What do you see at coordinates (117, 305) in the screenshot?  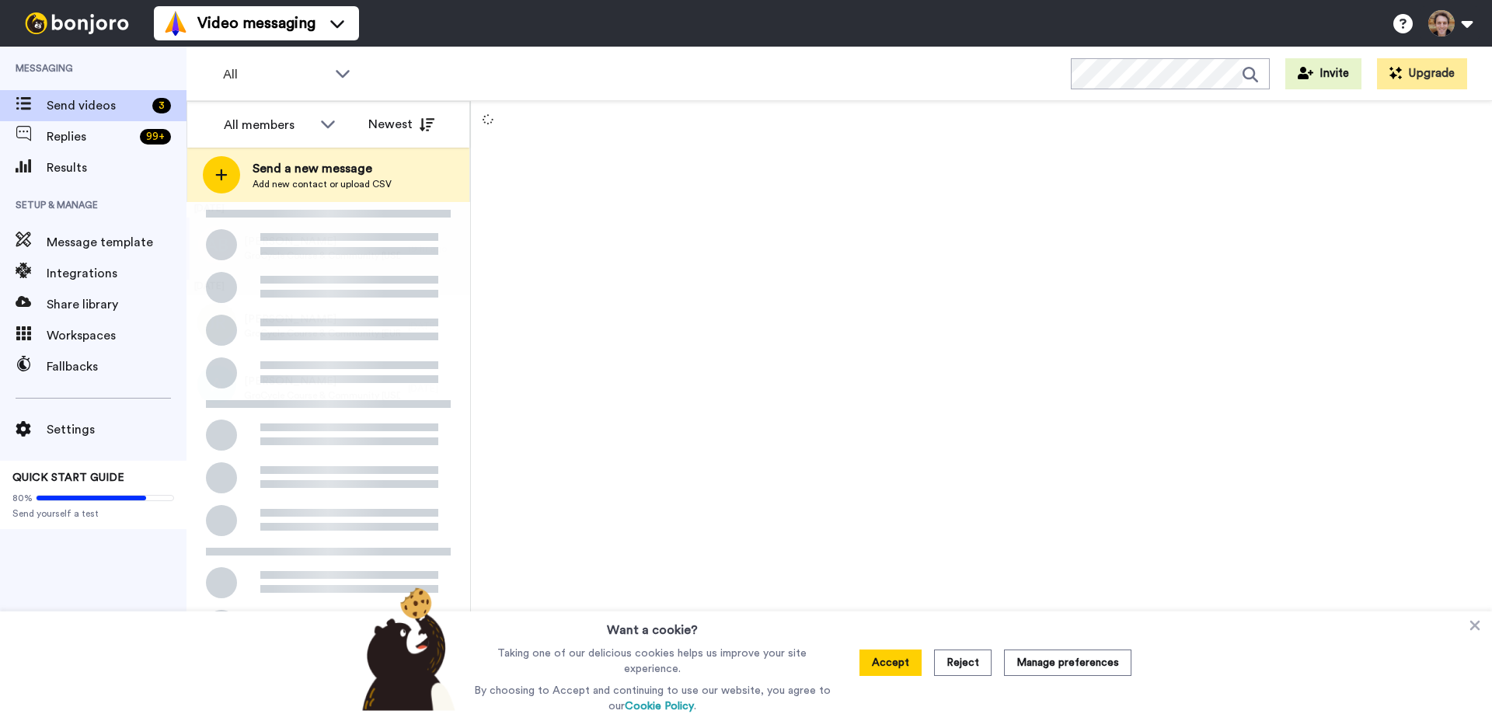 I see `span: Share library` at bounding box center [117, 305].